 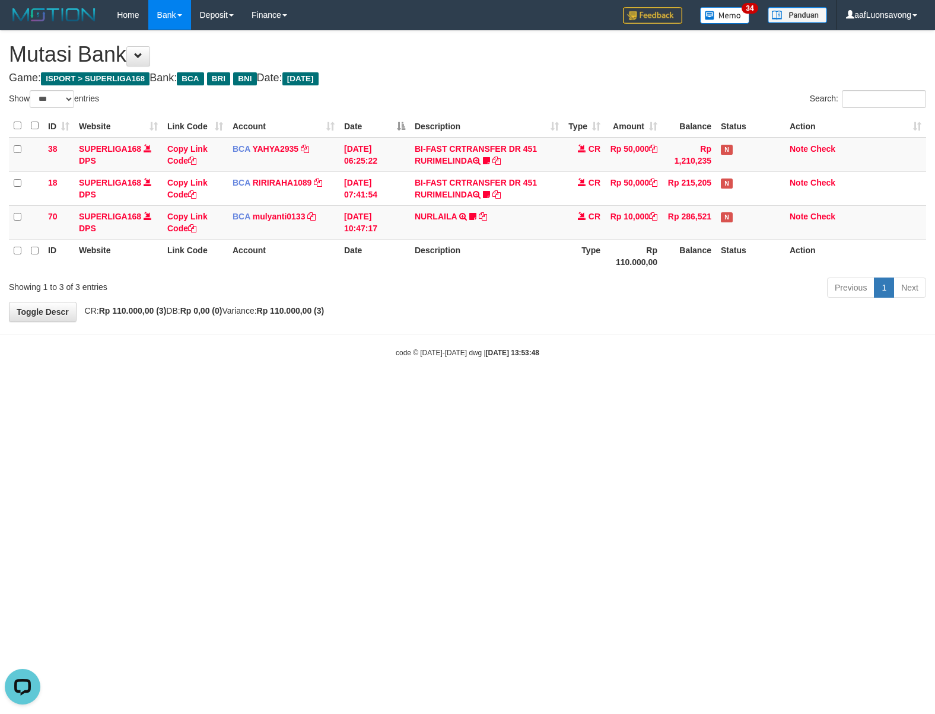 What do you see at coordinates (653, 216) in the screenshot?
I see `a: Copy Rp 10,000 to clipboard` at bounding box center [653, 216].